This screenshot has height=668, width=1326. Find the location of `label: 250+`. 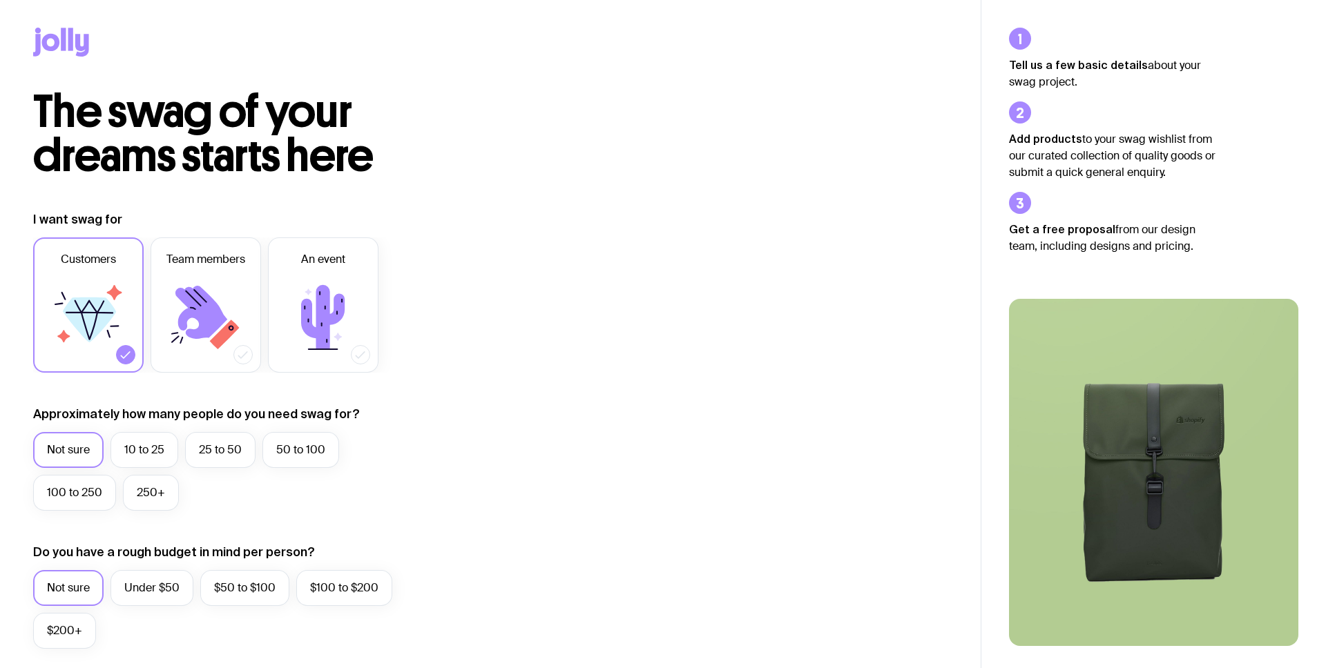

label: 250+ is located at coordinates (151, 493).